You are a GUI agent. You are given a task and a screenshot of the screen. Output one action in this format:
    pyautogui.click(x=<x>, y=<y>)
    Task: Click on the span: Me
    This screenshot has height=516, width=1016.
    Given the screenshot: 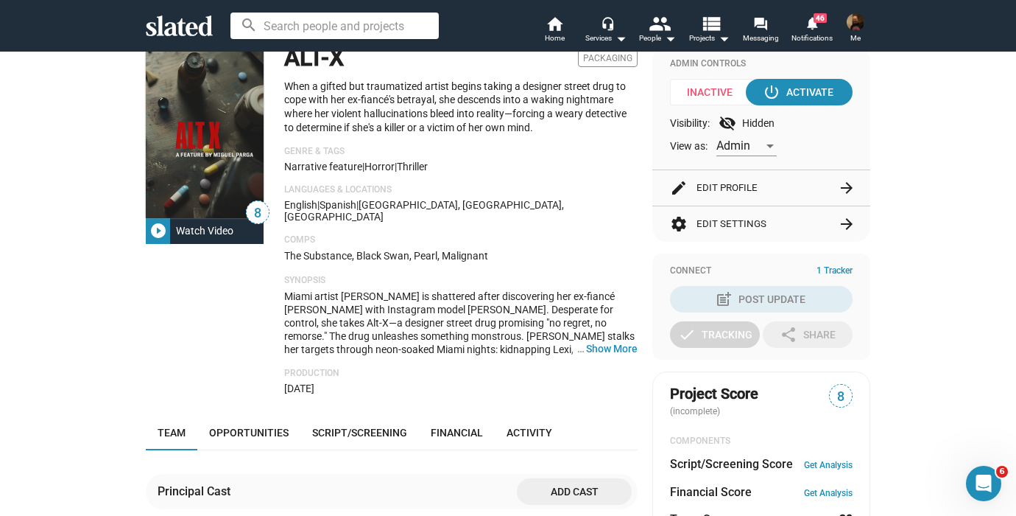 What is the action you would take?
    pyautogui.click(x=856, y=38)
    